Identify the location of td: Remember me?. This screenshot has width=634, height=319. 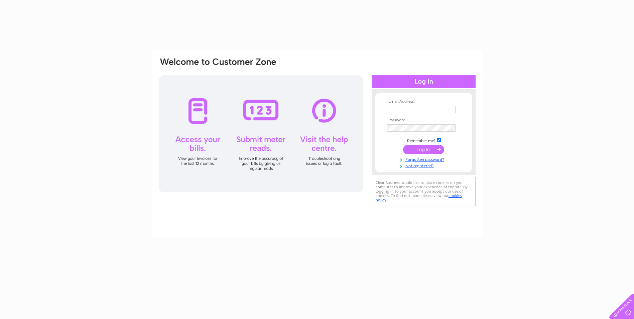
(424, 140).